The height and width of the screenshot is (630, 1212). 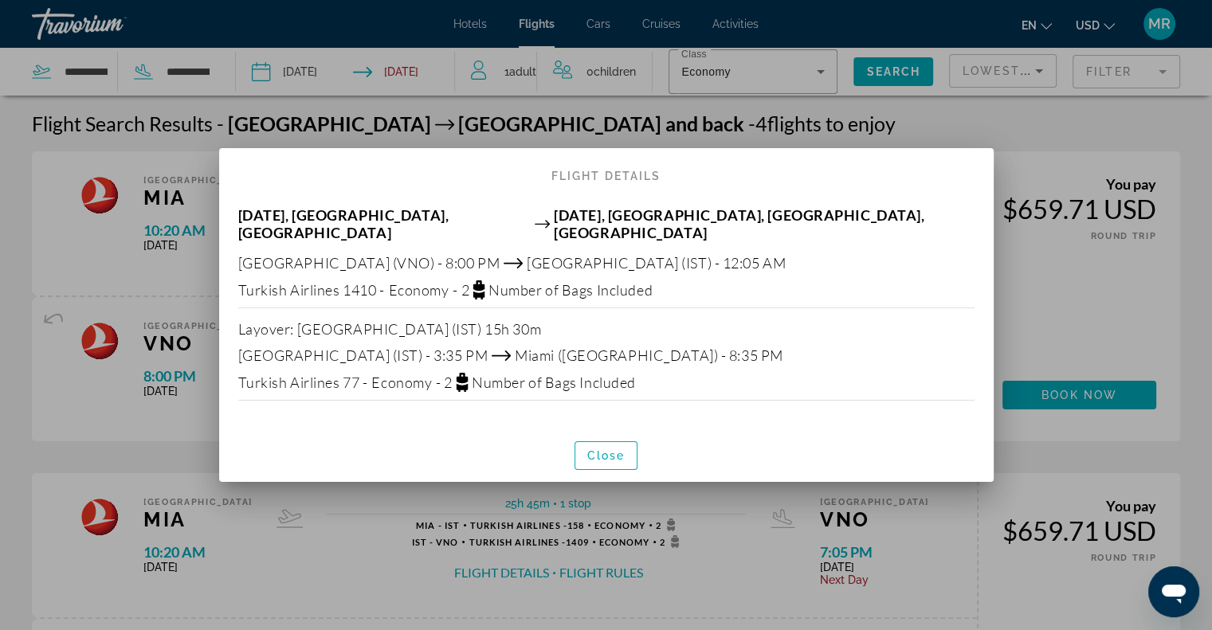 What do you see at coordinates (265, 329) in the screenshot?
I see `span: Layover` at bounding box center [265, 329].